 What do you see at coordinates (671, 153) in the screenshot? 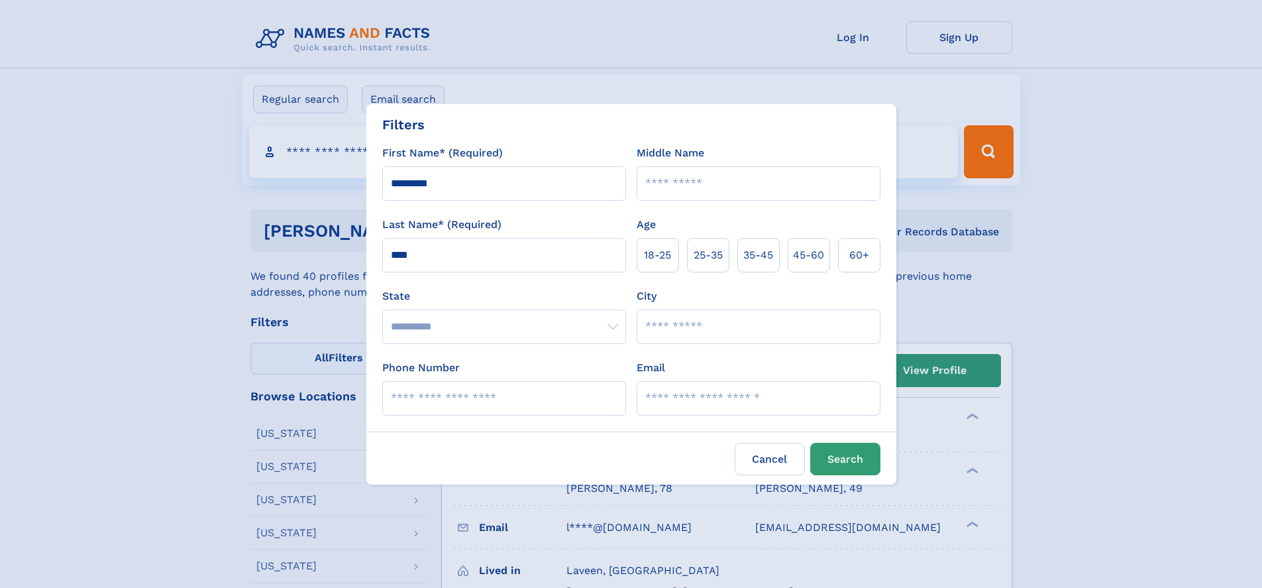
I see `label: Middle Name` at bounding box center [671, 153].